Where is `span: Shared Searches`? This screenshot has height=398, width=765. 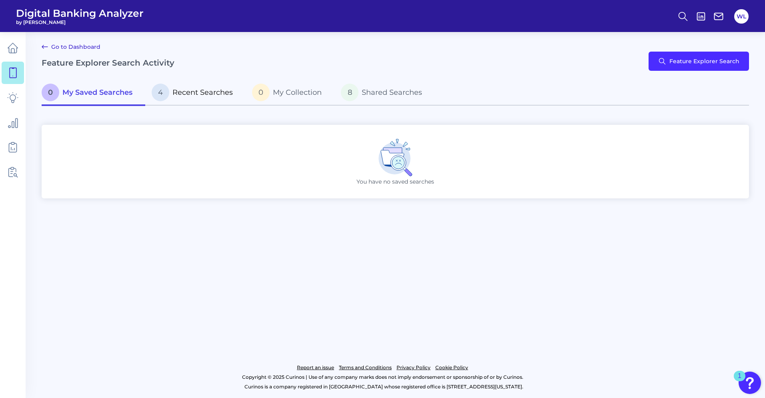 span: Shared Searches is located at coordinates (392, 92).